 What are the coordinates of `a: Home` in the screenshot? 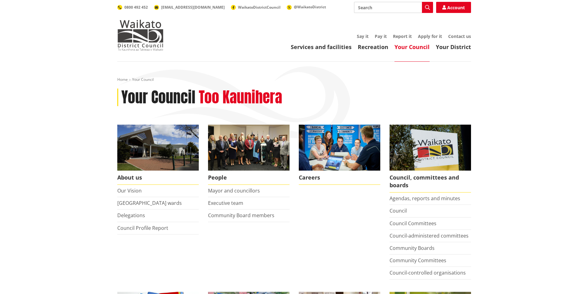 It's located at (123, 79).